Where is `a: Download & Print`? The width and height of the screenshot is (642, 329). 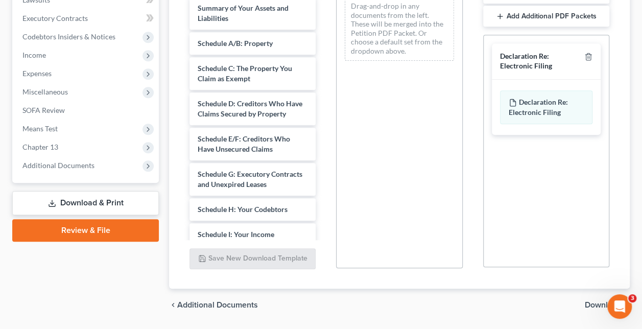 a: Download & Print is located at coordinates (85, 203).